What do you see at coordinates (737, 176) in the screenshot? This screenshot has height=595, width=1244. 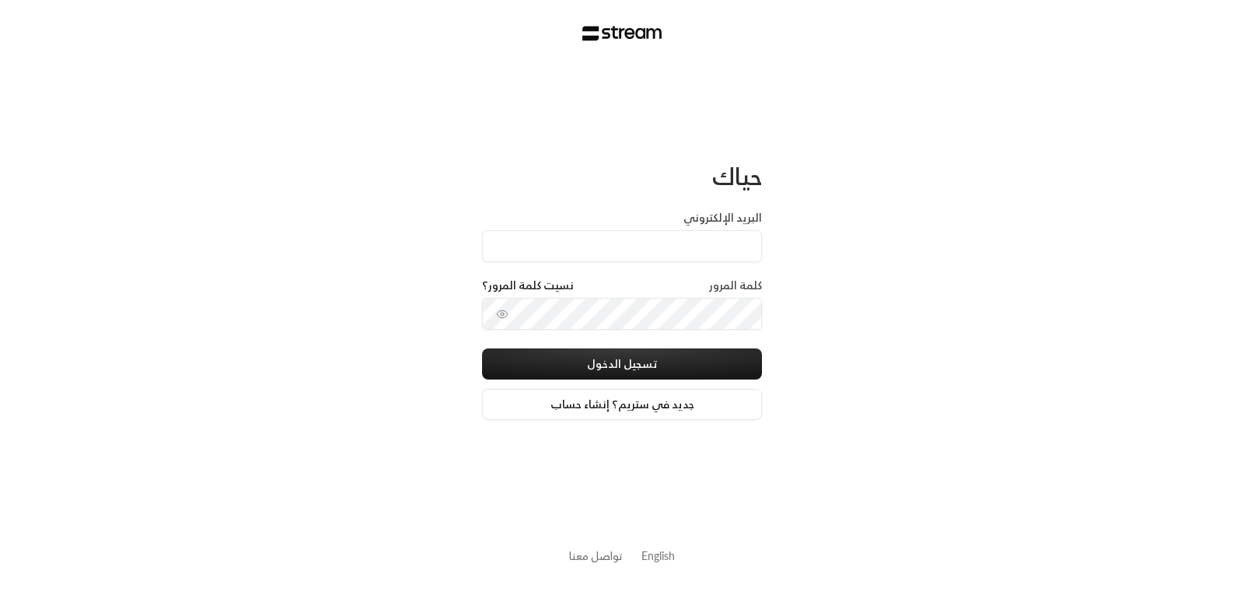 I see `span: حياك` at bounding box center [737, 176].